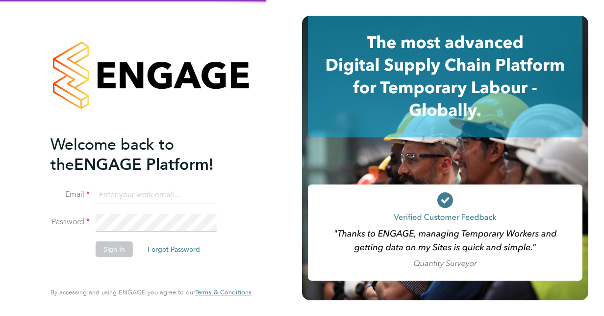  What do you see at coordinates (223, 292) in the screenshot?
I see `a: Terms & Conditions` at bounding box center [223, 292].